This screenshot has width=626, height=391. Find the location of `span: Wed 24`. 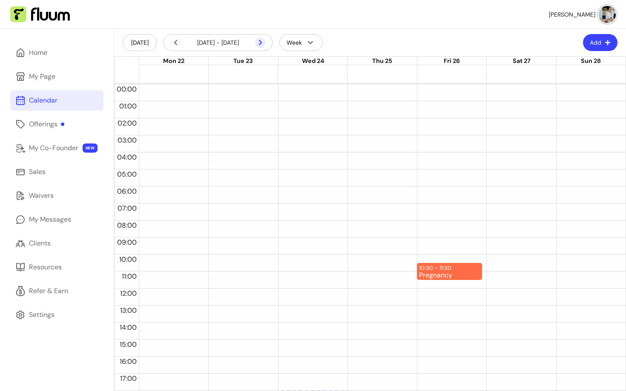

span: Wed 24 is located at coordinates (313, 61).